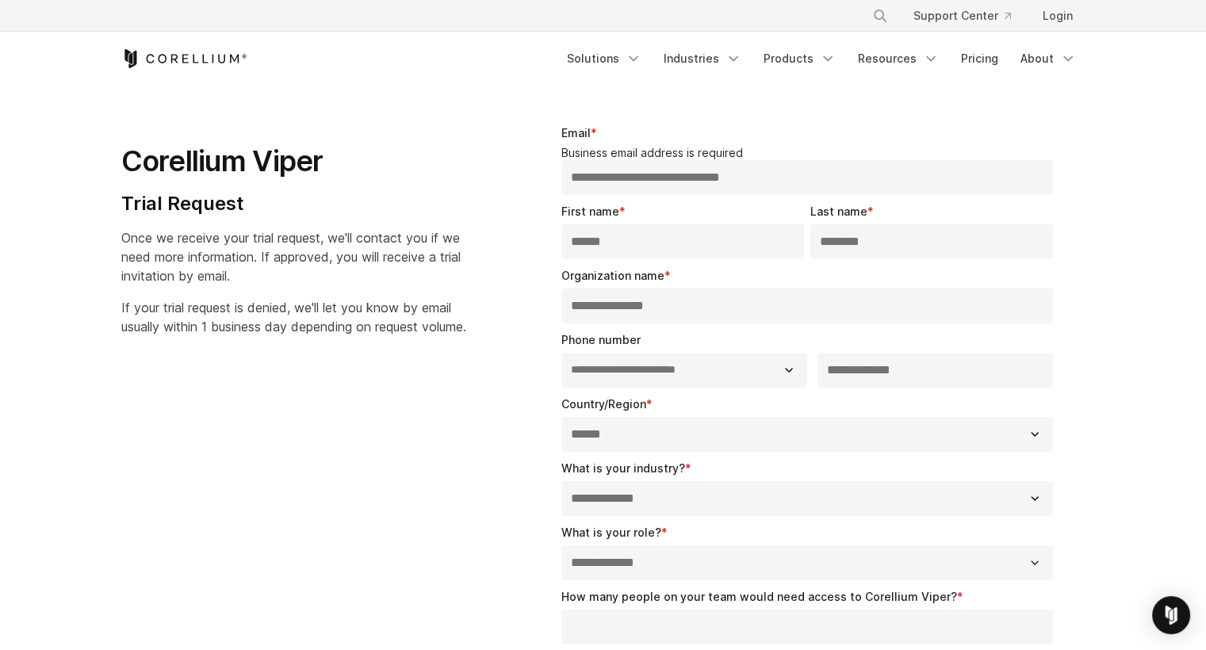 This screenshot has width=1206, height=650. Describe the element at coordinates (759, 596) in the screenshot. I see `span: How many people on your team would need access to Corellium Viper?` at that location.